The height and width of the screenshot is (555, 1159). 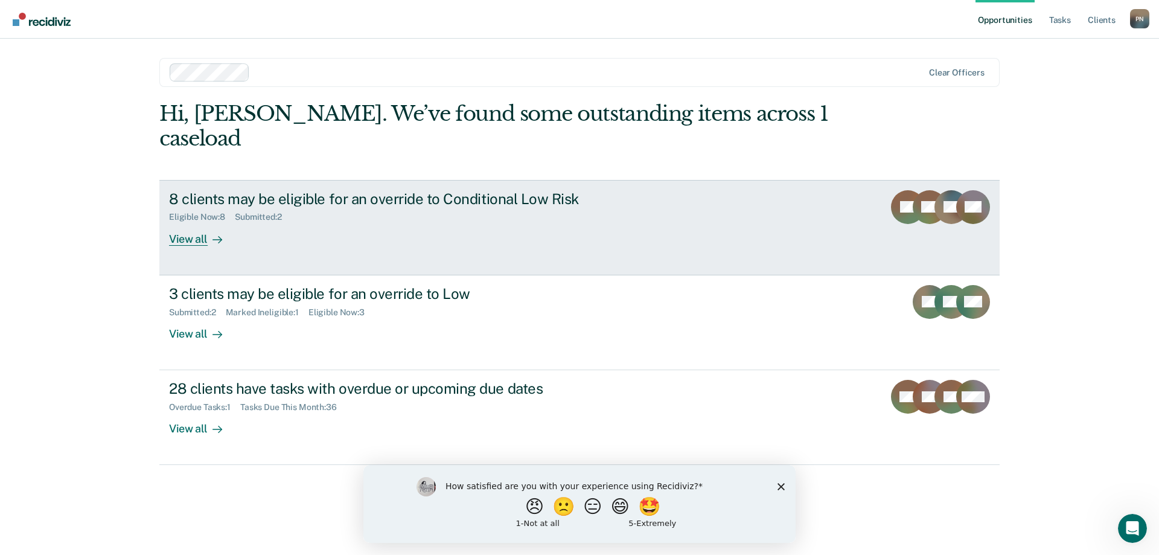 I want to click on button: 2, so click(x=201, y=42).